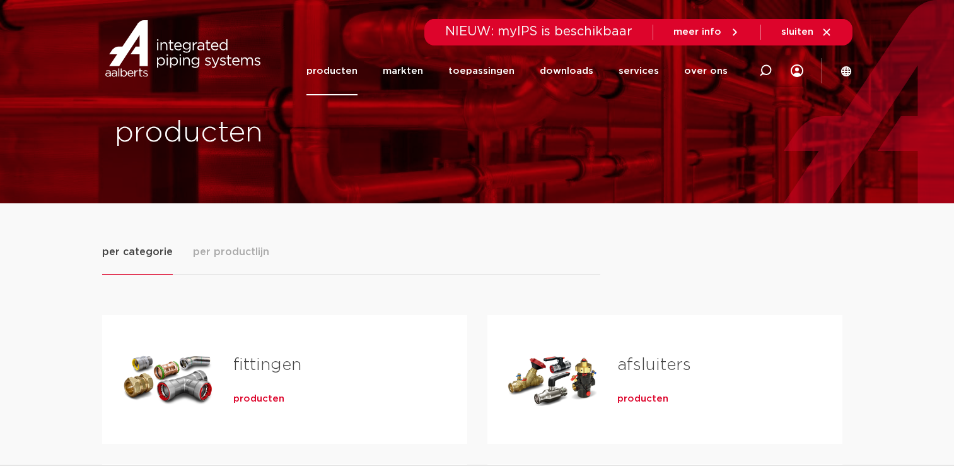 This screenshot has height=466, width=954. Describe the element at coordinates (481, 71) in the screenshot. I see `a: toepassingen` at that location.